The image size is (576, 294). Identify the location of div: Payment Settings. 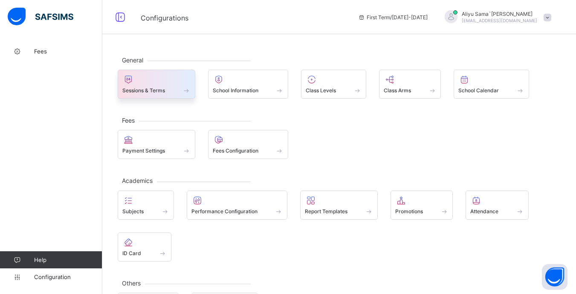
(157, 144).